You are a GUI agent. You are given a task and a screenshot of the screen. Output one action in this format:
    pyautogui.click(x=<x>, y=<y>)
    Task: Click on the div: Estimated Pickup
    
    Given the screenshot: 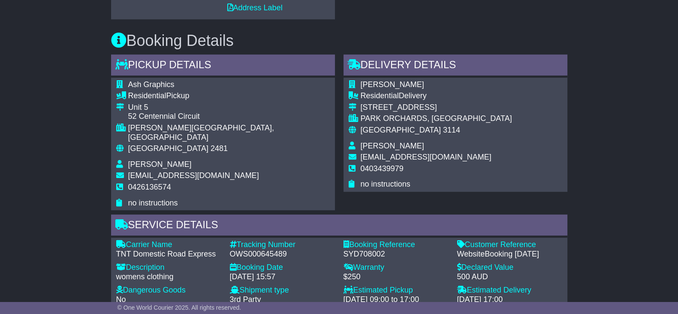 What is the action you would take?
    pyautogui.click(x=396, y=290)
    